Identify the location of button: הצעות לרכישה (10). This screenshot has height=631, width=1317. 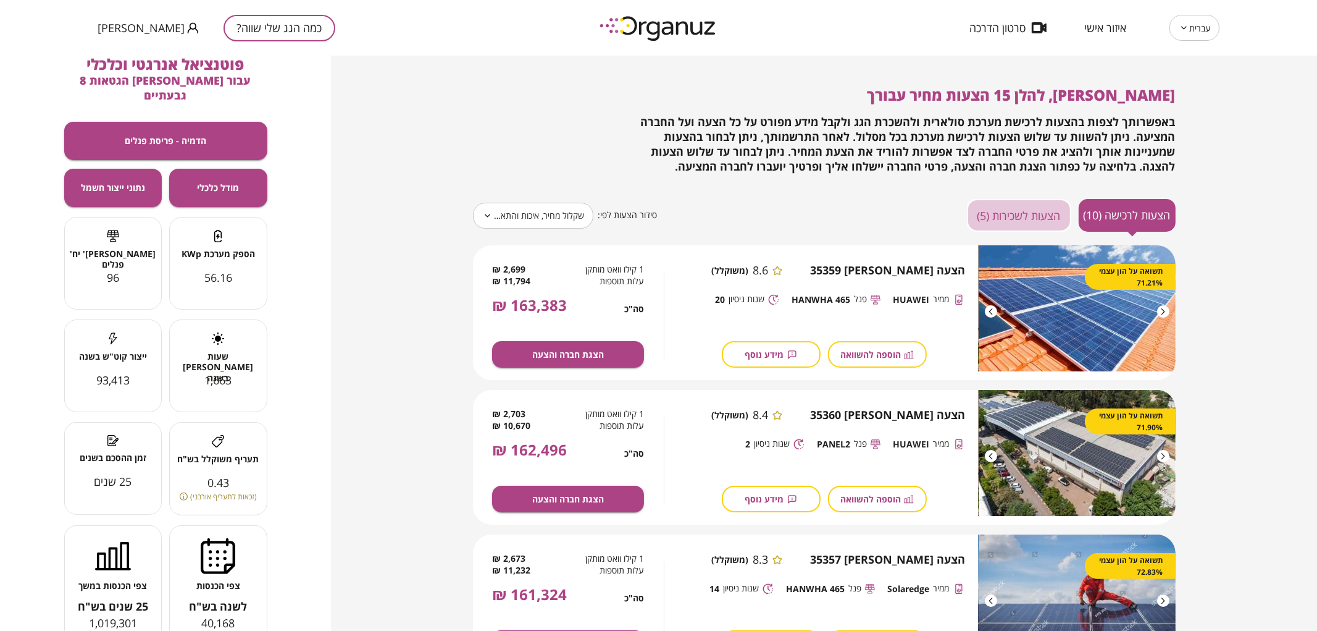
(1127, 215).